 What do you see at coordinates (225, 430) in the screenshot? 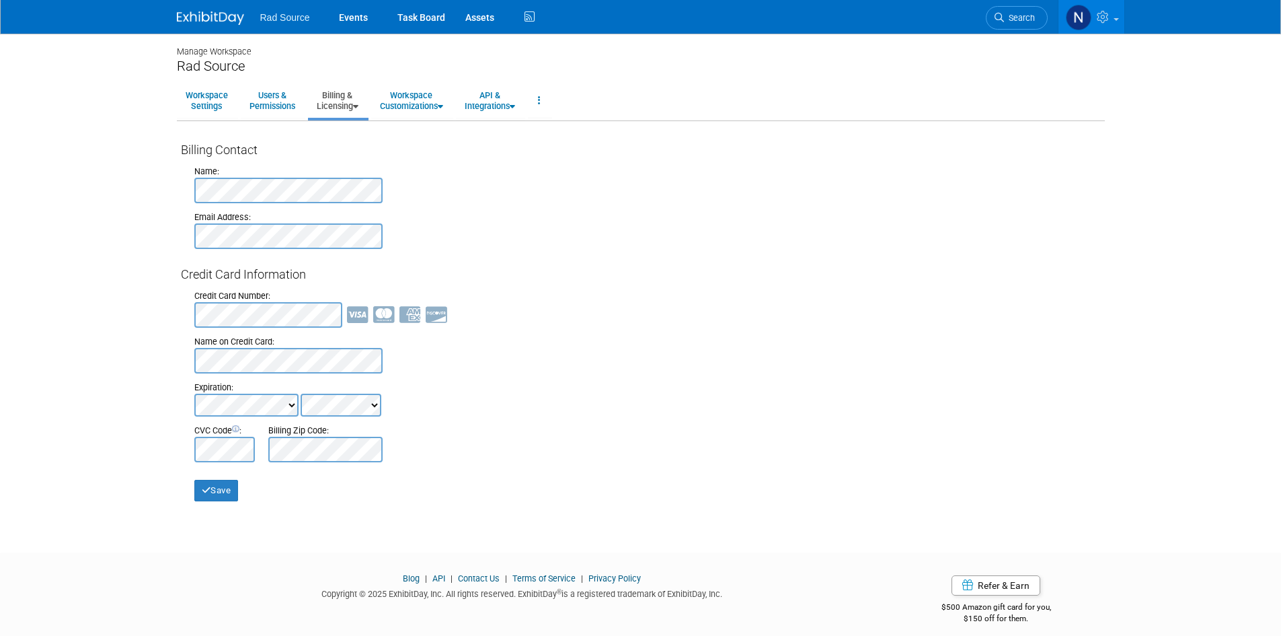
I see `div: CVC Code :` at bounding box center [225, 430].